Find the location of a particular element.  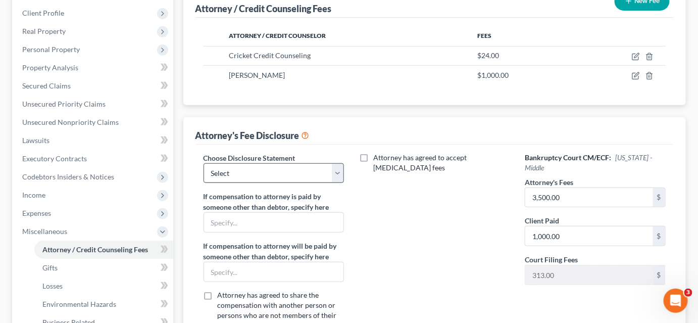

a: Gifts is located at coordinates (103, 268).